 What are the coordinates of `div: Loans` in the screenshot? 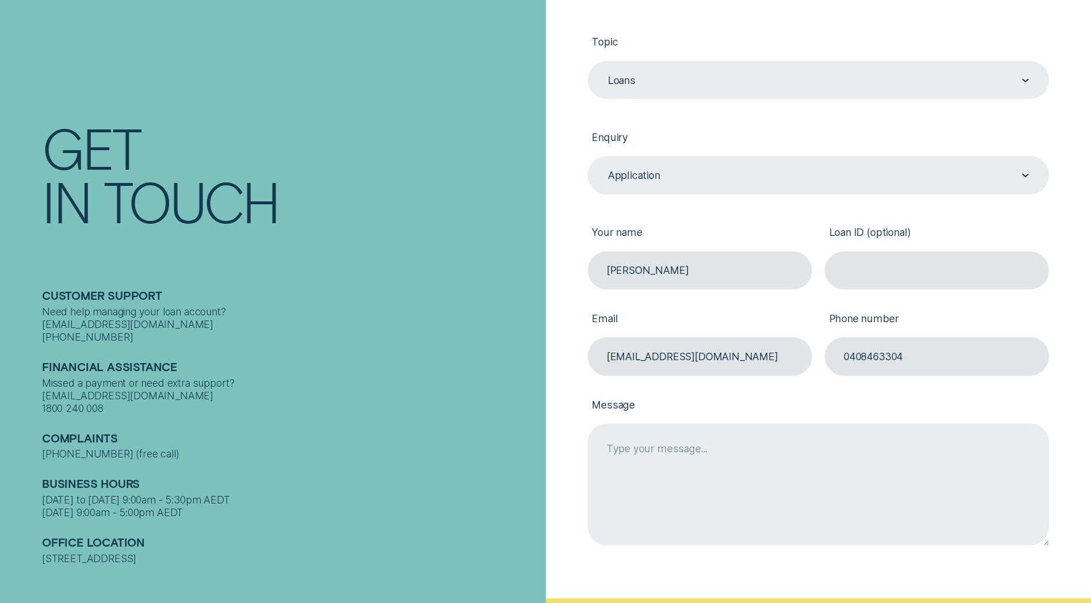 It's located at (622, 80).